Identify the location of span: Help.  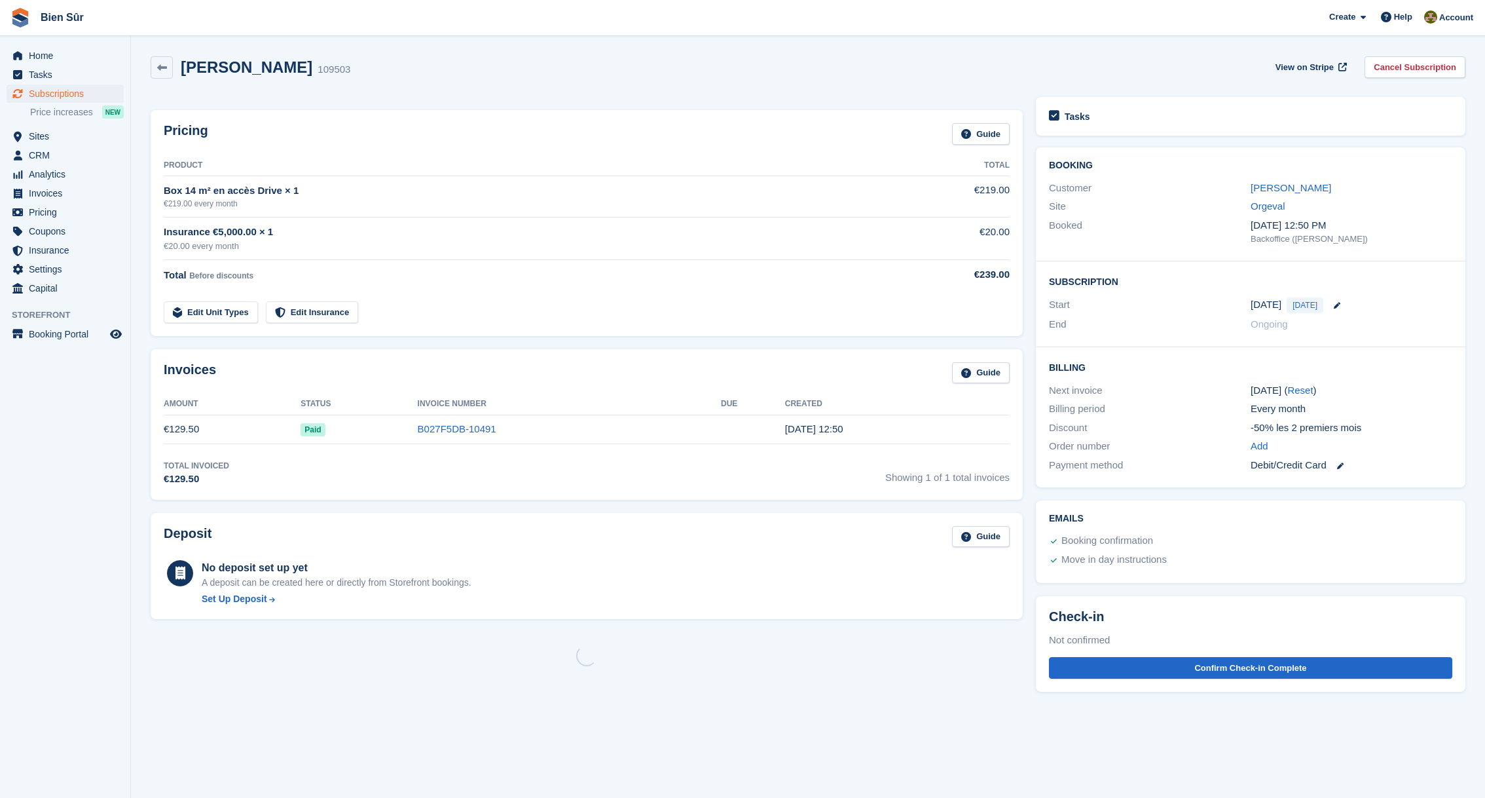
(1403, 17).